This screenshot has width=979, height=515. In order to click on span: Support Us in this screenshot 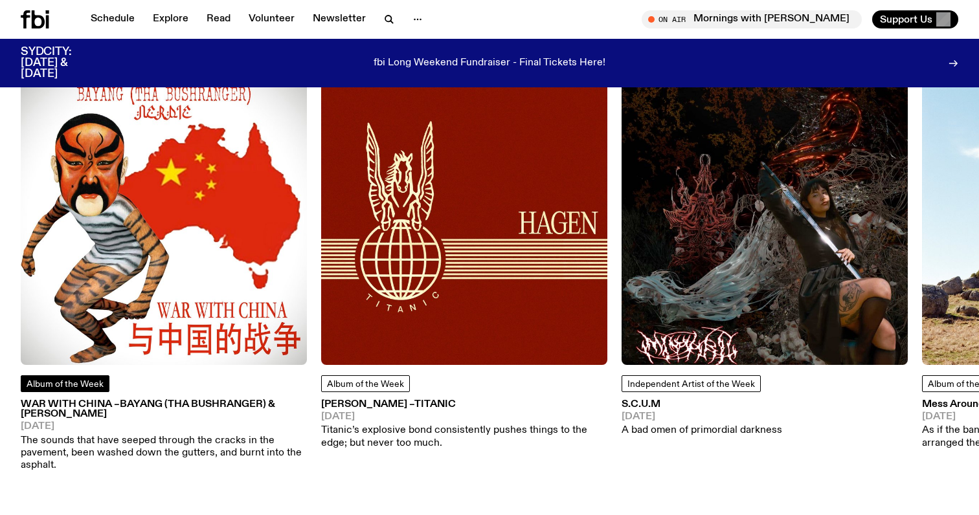, I will do `click(906, 19)`.